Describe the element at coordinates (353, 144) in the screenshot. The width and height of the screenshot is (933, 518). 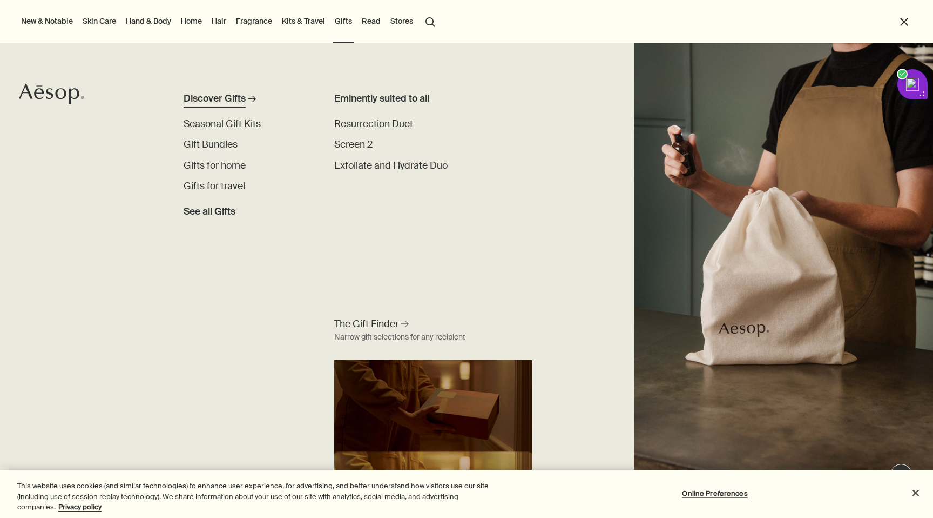
I see `span: Screen 2` at that location.